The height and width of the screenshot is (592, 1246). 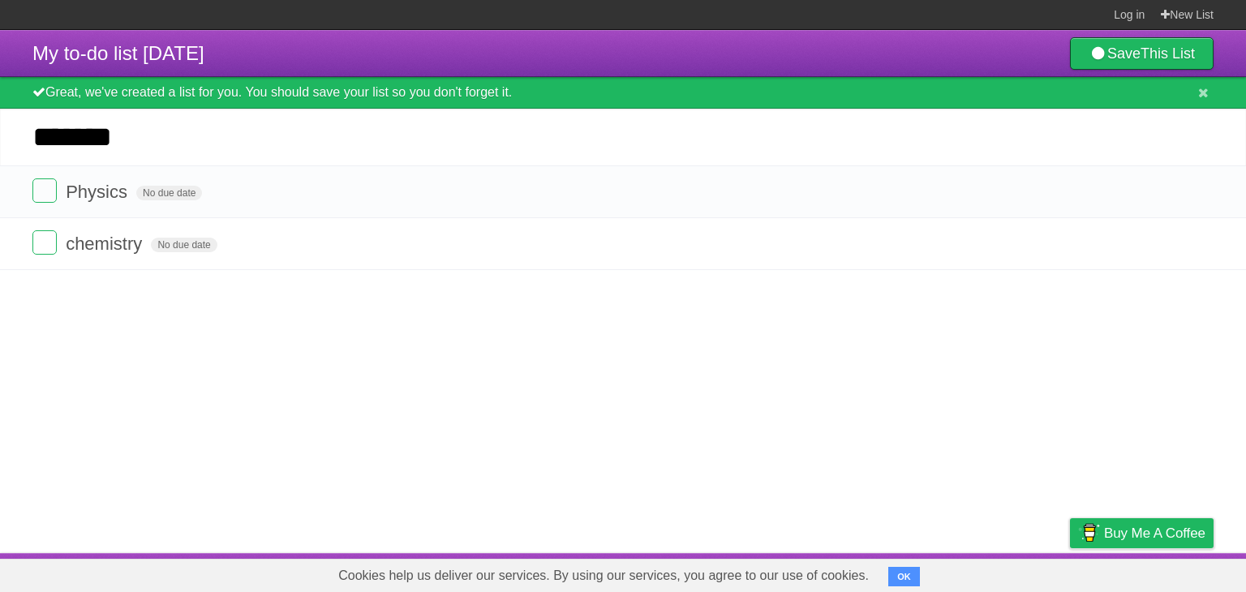 What do you see at coordinates (1070, 573) in the screenshot?
I see `a: Privacy` at bounding box center [1070, 573].